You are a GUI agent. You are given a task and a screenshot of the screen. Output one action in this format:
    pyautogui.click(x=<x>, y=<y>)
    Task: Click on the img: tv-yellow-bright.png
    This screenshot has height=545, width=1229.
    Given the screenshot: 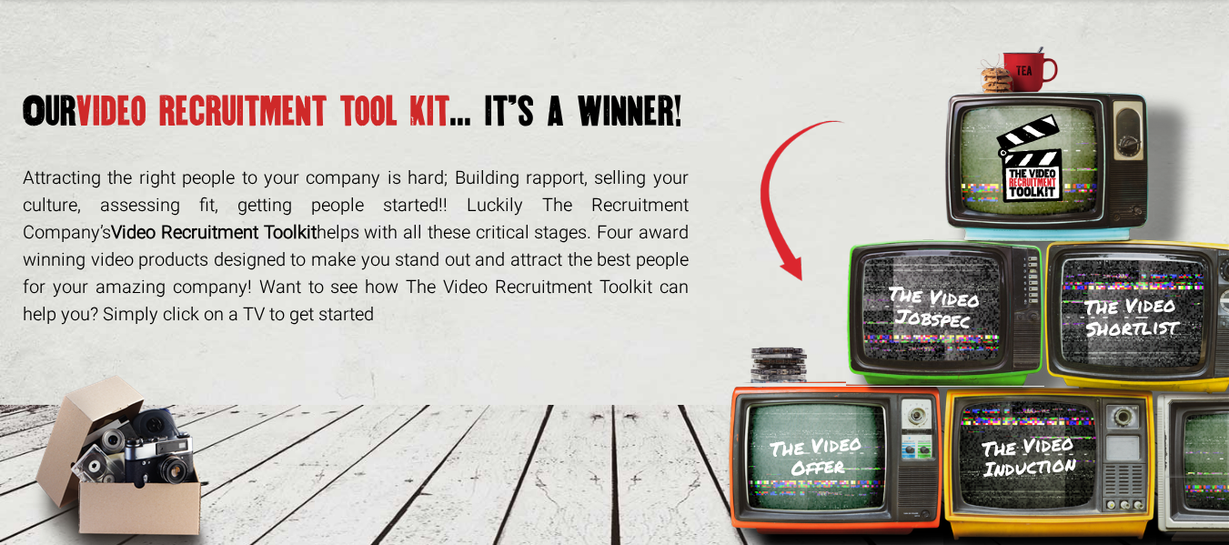 What is the action you would take?
    pyautogui.click(x=1136, y=312)
    